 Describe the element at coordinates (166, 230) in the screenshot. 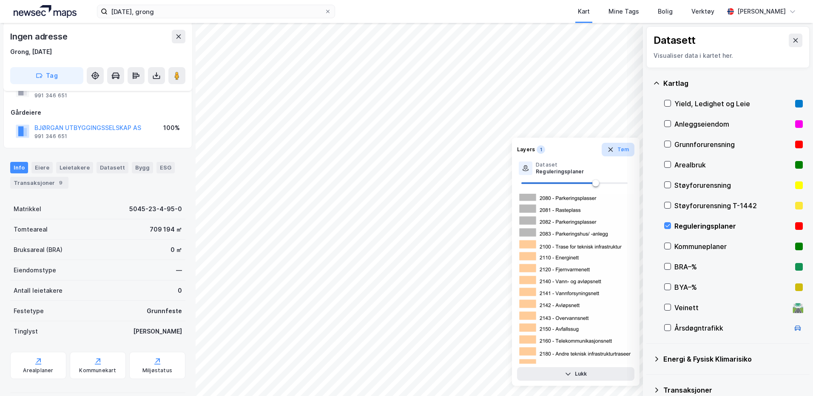

I see `div: 709 194 ㎡` at that location.